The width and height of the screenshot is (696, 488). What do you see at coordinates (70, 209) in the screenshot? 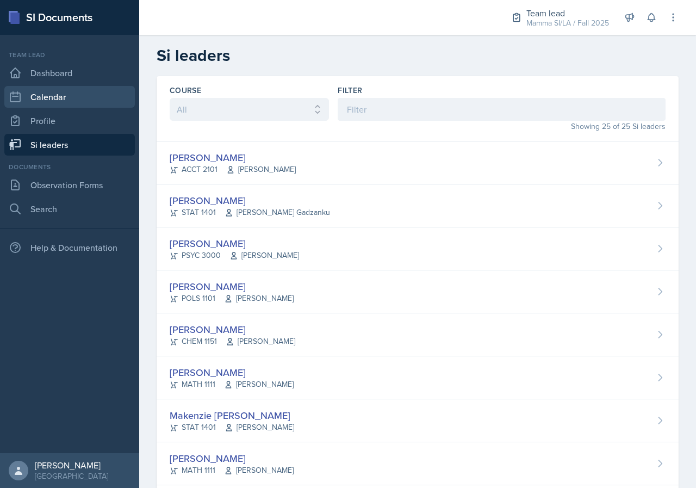
I see `a: Search` at bounding box center [70, 209].